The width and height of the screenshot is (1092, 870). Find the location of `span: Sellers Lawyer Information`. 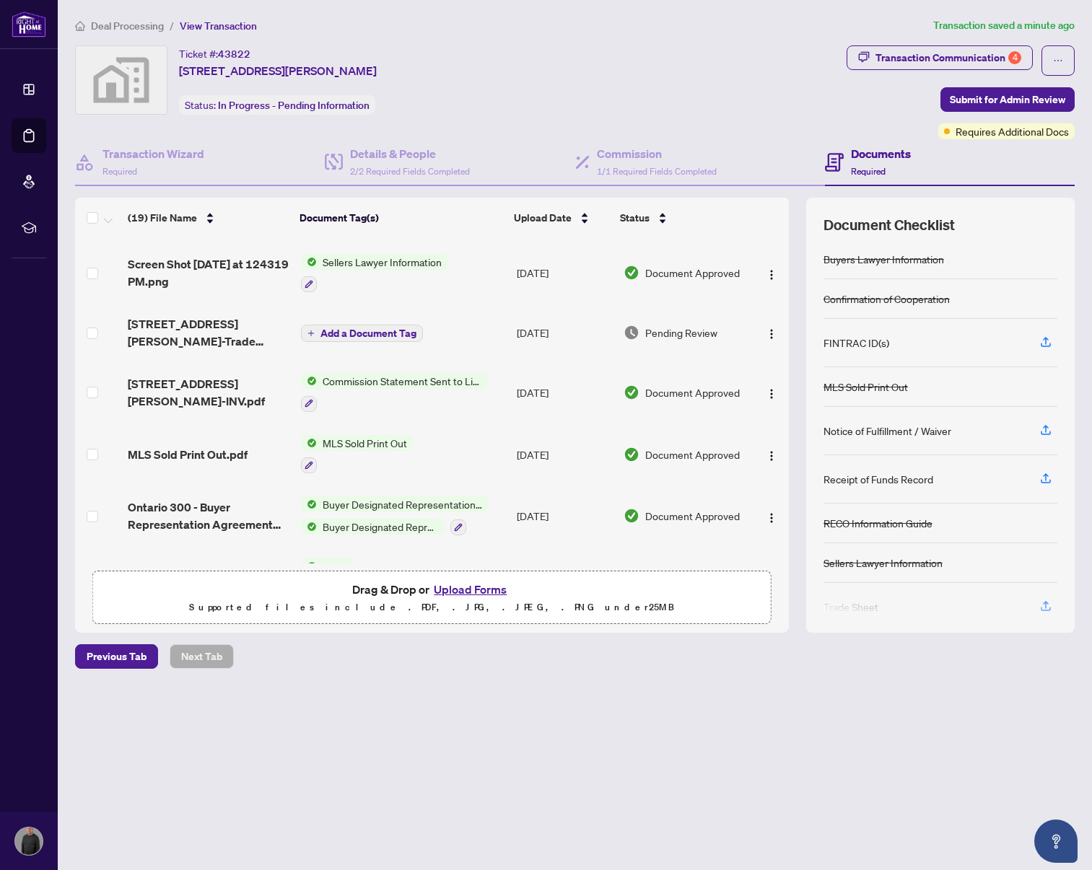

span: Sellers Lawyer Information is located at coordinates (382, 262).